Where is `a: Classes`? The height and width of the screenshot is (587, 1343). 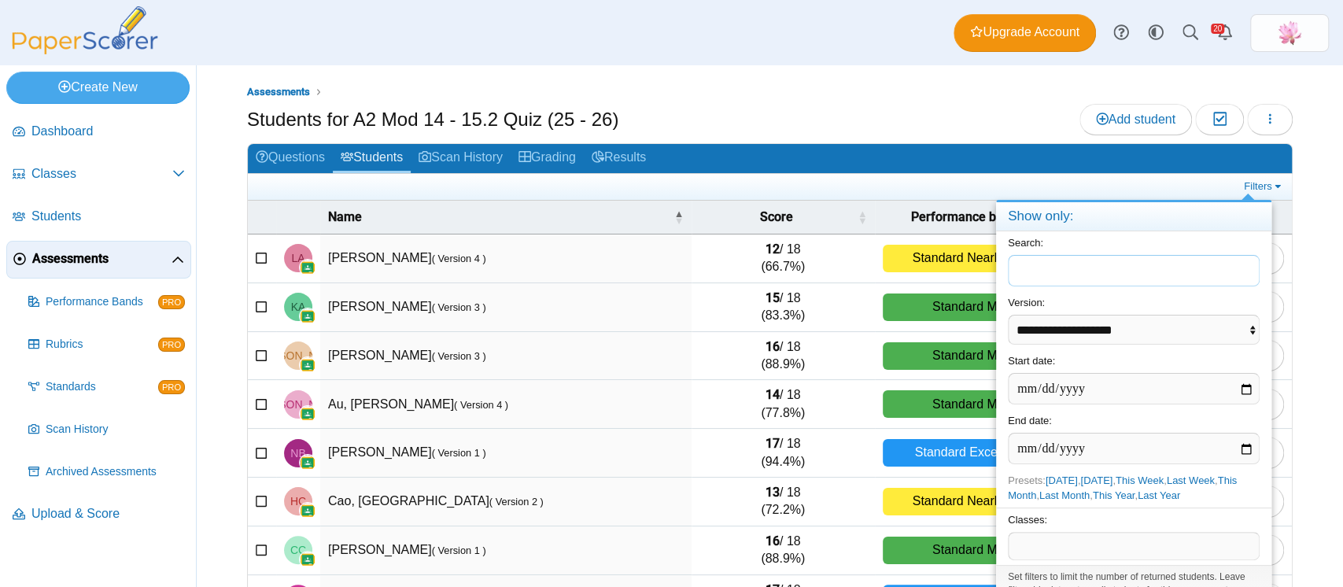
a: Classes is located at coordinates (98, 175).